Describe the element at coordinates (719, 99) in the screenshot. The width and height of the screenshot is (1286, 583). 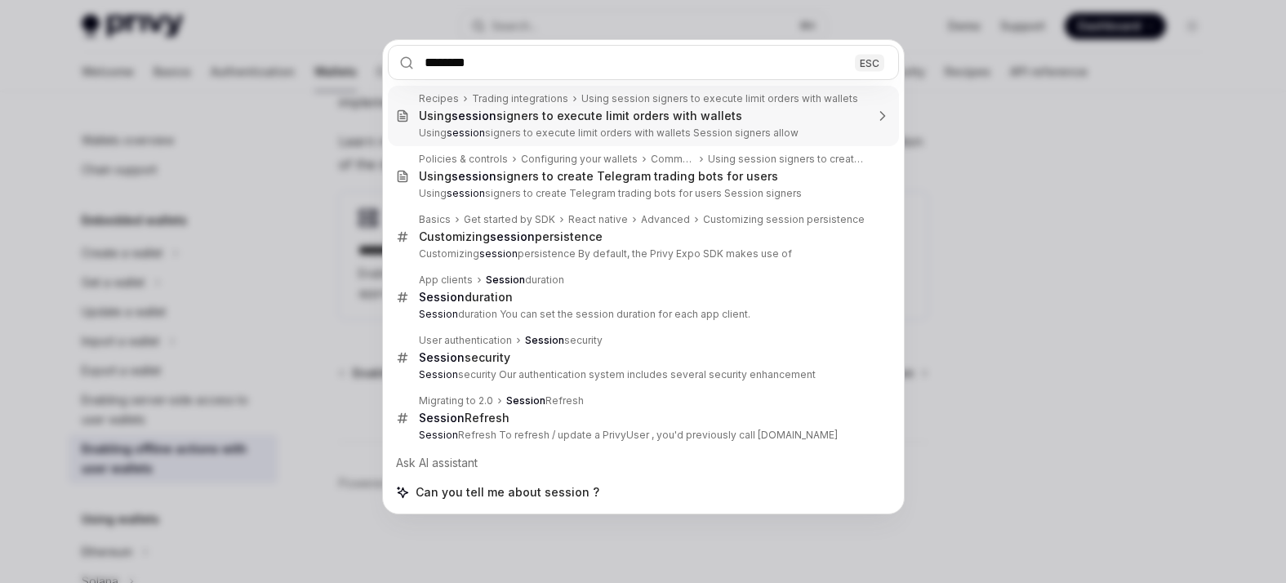
I see `div: Using session signers to execute limit orders with wallets` at that location.